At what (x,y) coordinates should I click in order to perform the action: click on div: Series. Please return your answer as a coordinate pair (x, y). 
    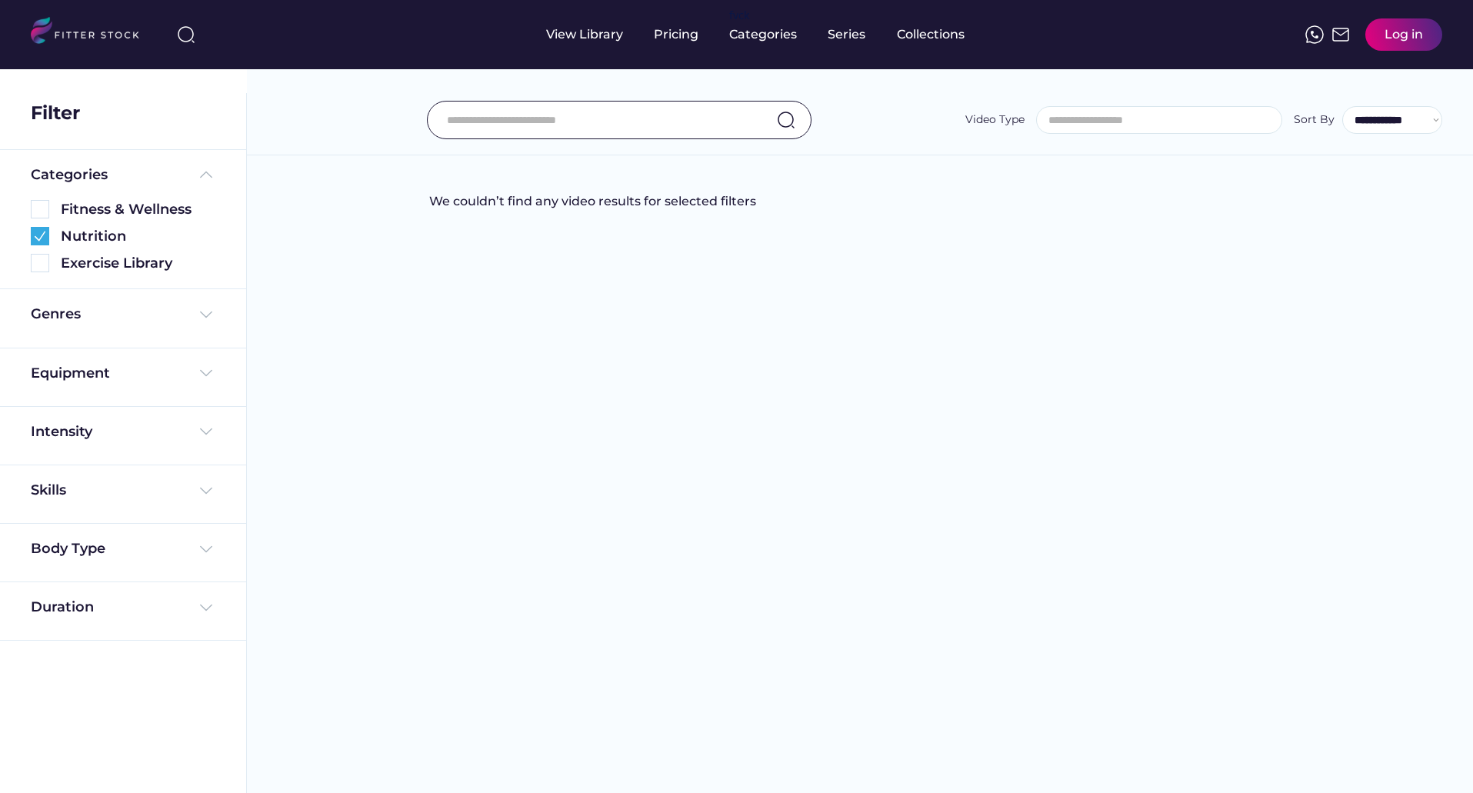
    Looking at the image, I should click on (847, 35).